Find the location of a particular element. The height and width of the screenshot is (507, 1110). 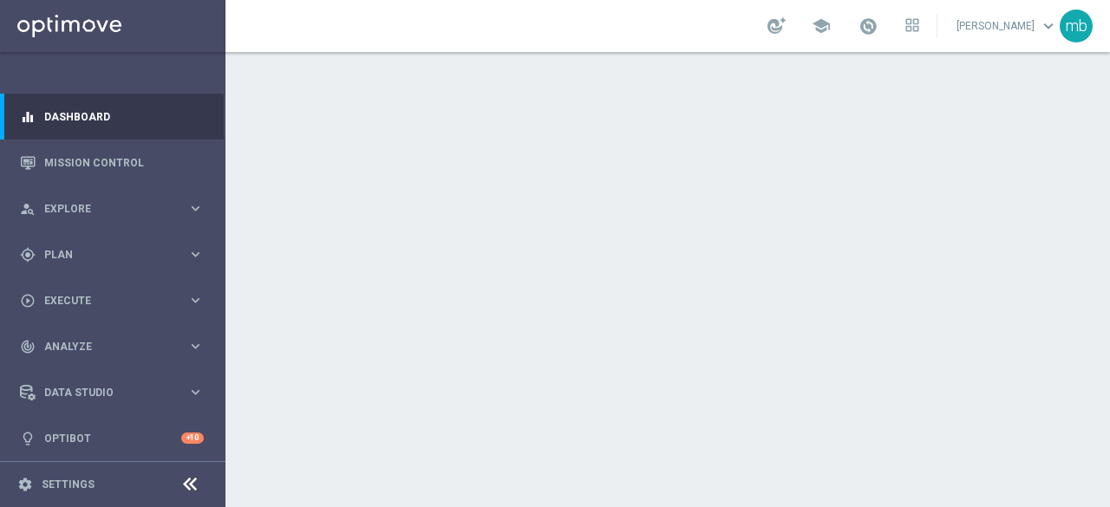

div: Analyze is located at coordinates (103, 347).